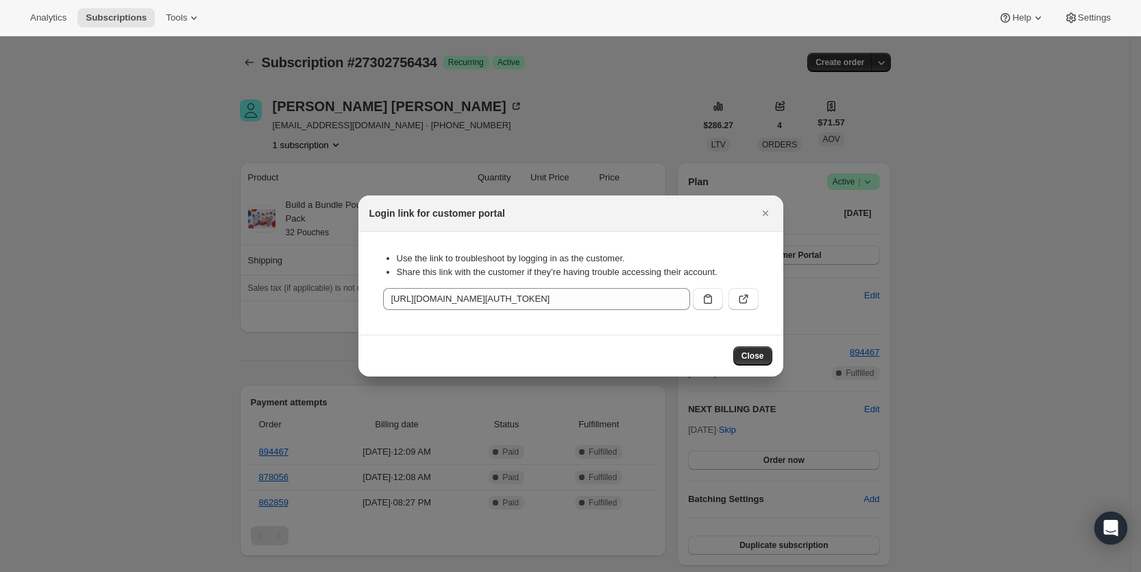  Describe the element at coordinates (48, 18) in the screenshot. I see `span: Analytics` at that location.